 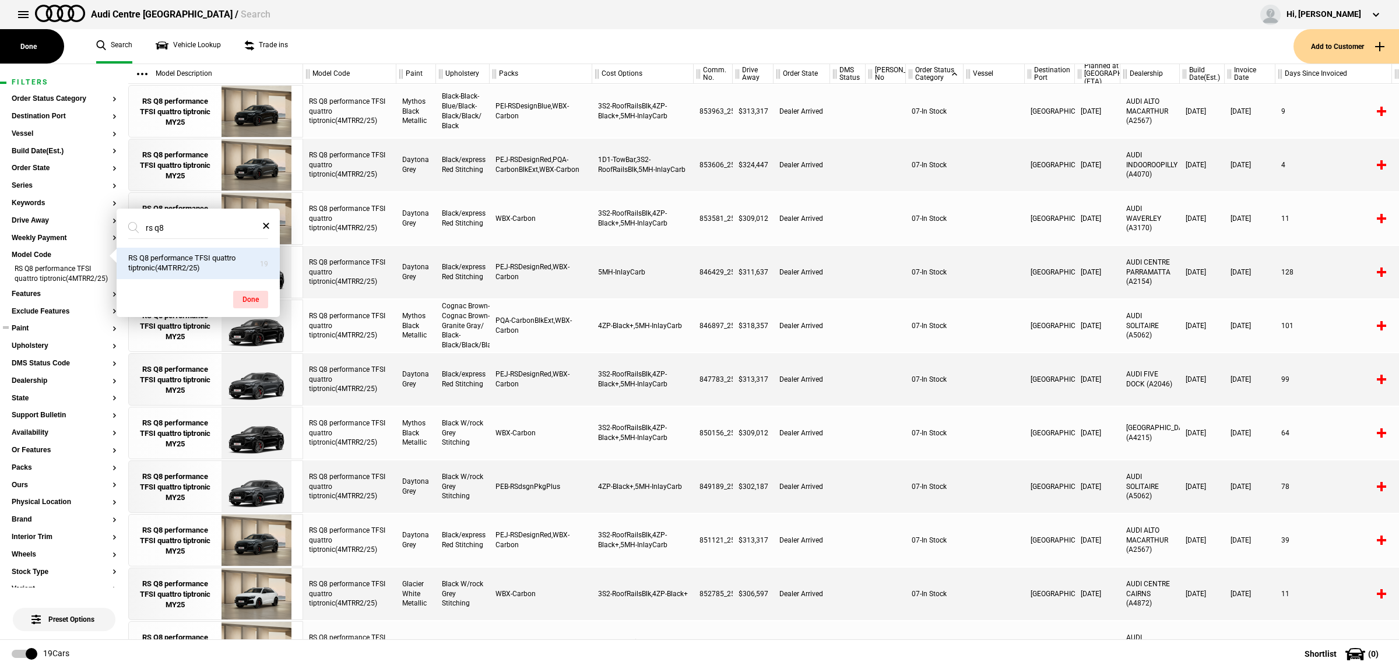 I want to click on section: State, so click(x=64, y=403).